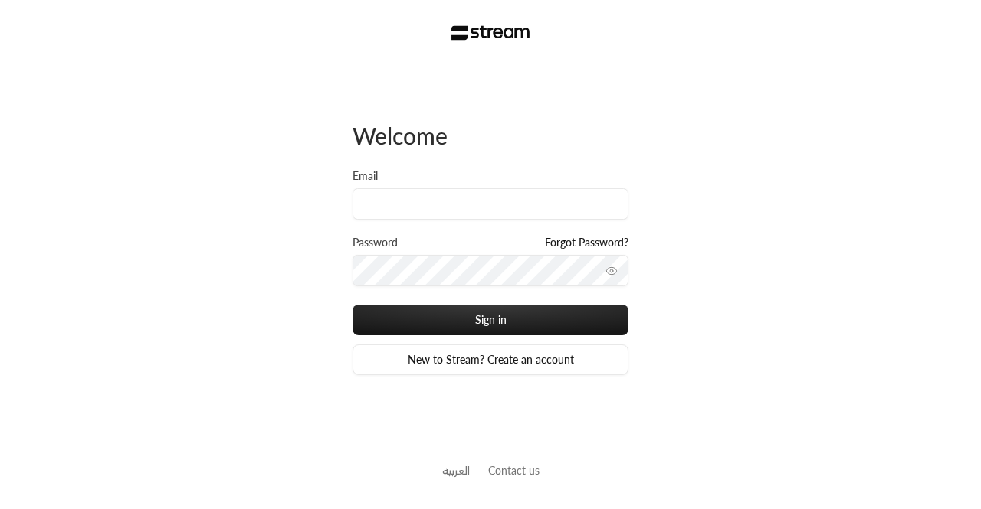  Describe the element at coordinates (456, 470) in the screenshot. I see `a: العربية` at that location.